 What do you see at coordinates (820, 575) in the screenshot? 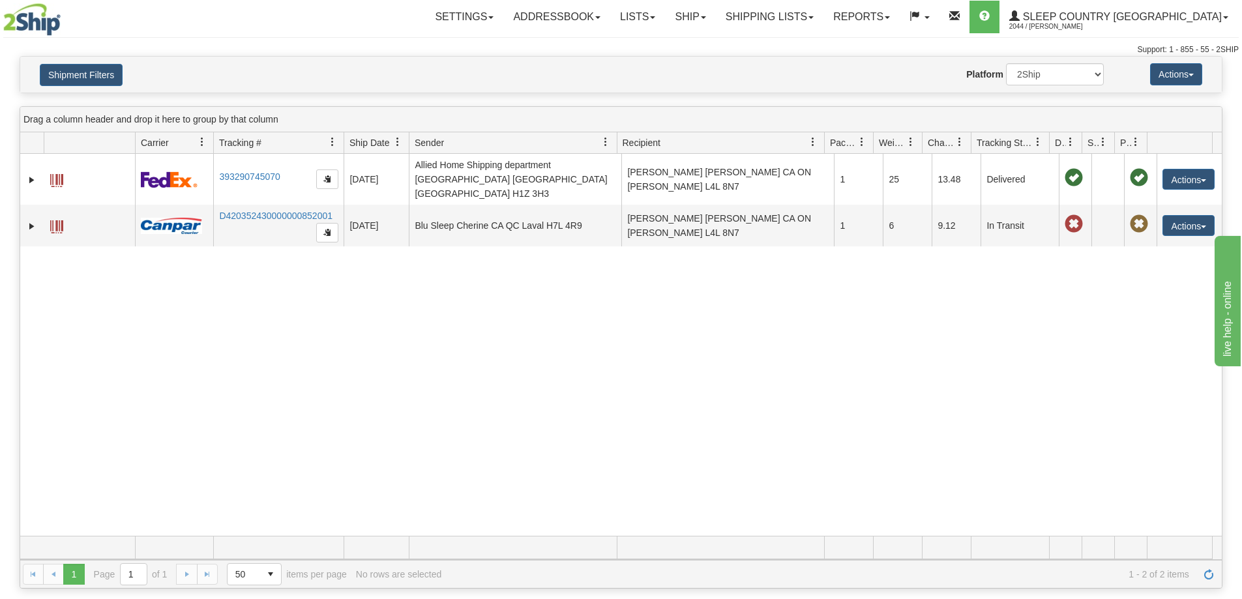
I see `span: 1 - 2 of 2 items` at bounding box center [820, 575].